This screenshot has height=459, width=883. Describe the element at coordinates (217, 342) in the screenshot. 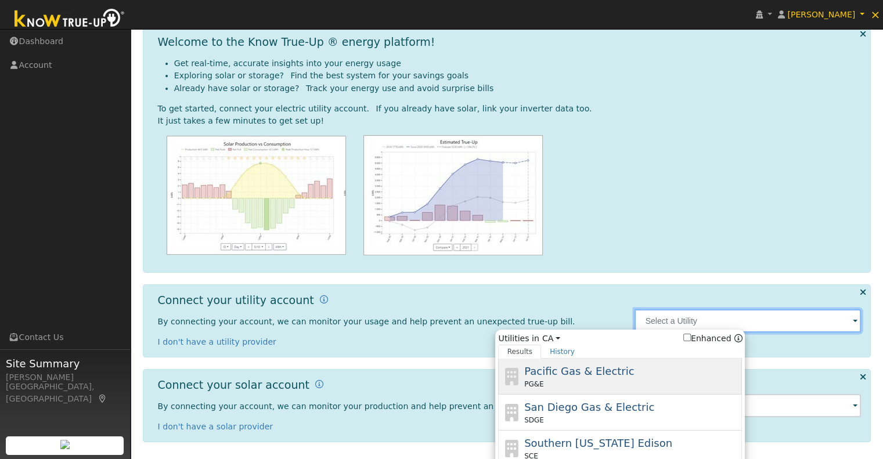

I see `a: I don't have a utility provider` at that location.